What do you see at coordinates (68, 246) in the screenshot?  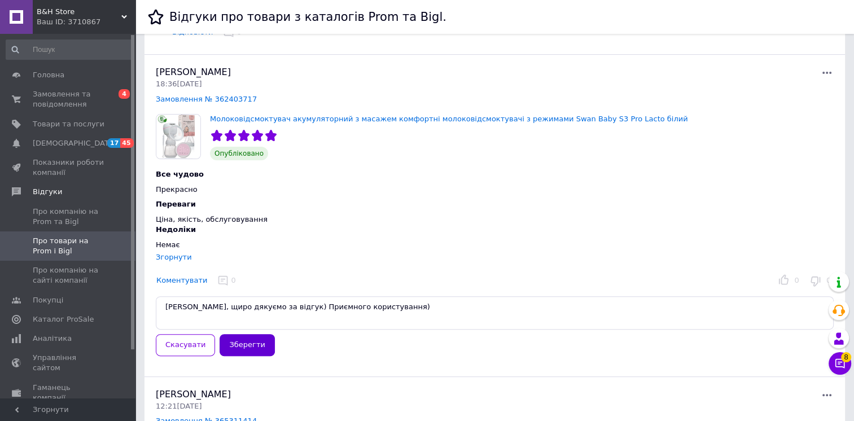 I see `span: Про товари на Prom і Bigl` at bounding box center [68, 246].